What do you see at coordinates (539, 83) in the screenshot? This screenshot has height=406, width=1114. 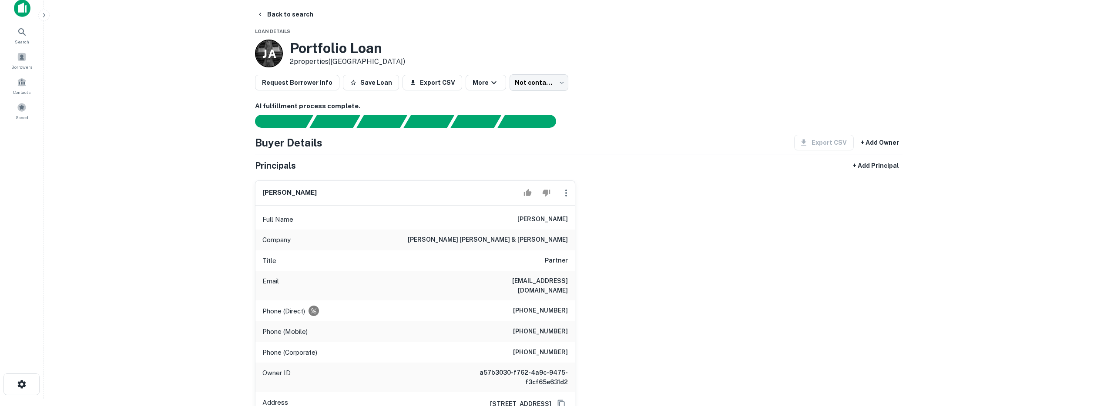 I see `div: Not contacted` at bounding box center [539, 83].